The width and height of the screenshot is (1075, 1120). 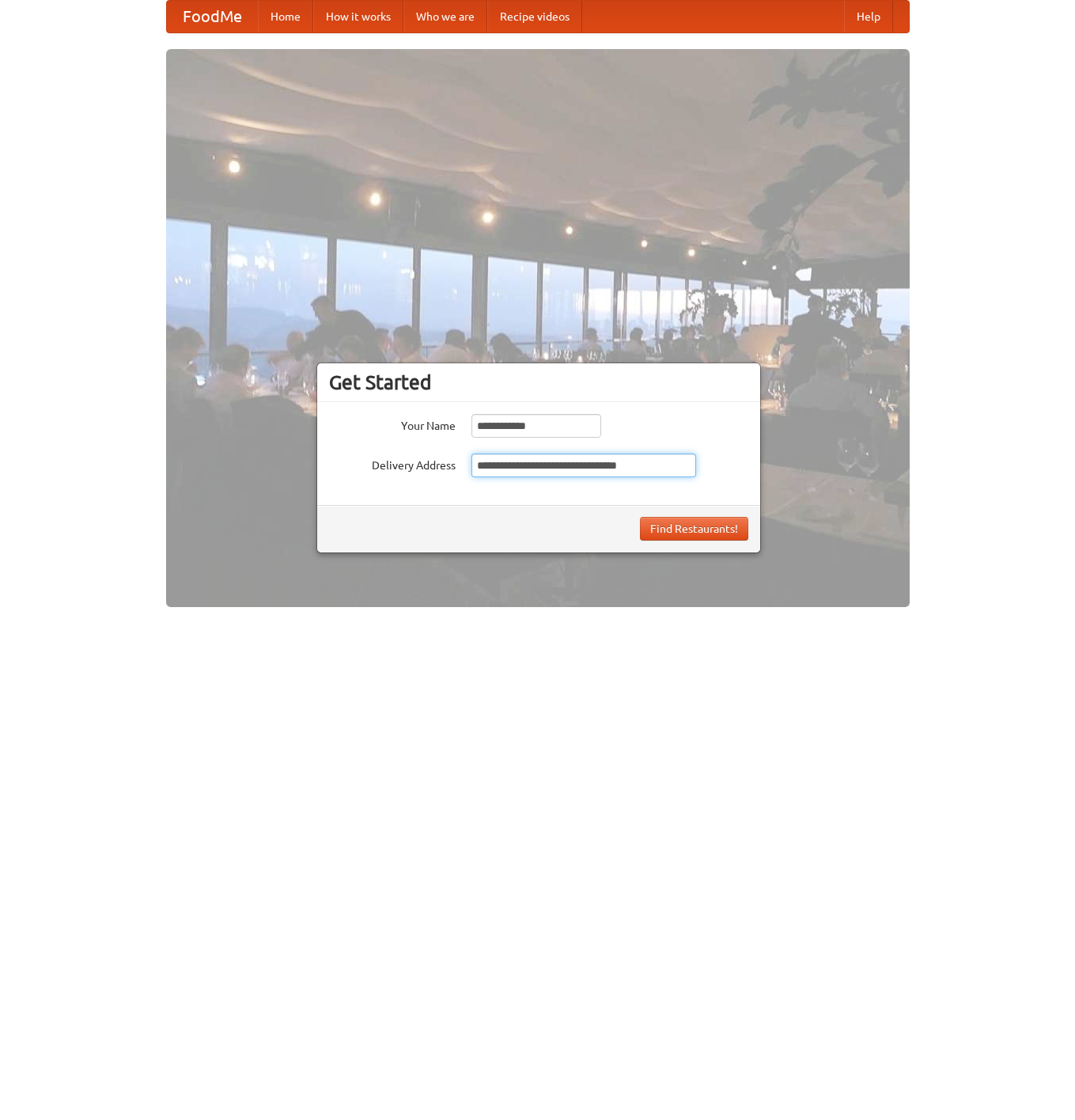 What do you see at coordinates (535, 17) in the screenshot?
I see `a: Recipe videos` at bounding box center [535, 17].